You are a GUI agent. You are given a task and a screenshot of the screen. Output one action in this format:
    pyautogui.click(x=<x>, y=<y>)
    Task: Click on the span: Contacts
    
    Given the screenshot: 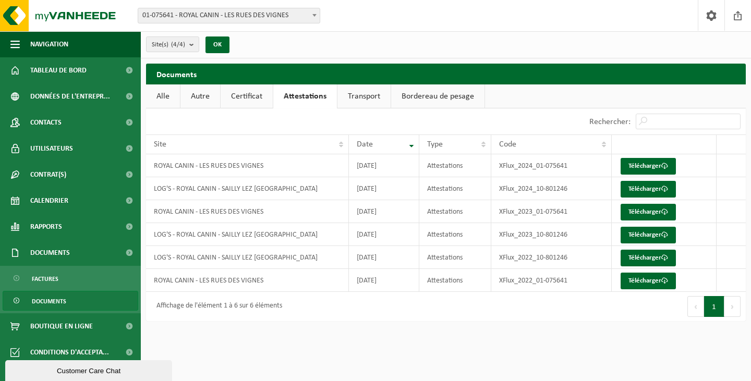 What is the action you would take?
    pyautogui.click(x=46, y=123)
    